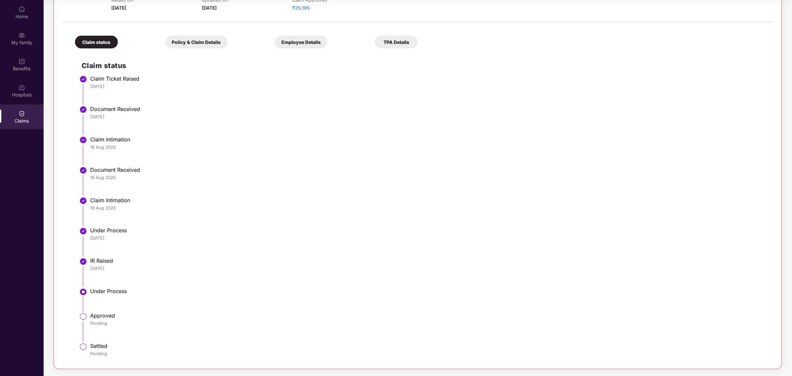 The height and width of the screenshot is (376, 792). I want to click on img: svg+xml;base64,PHN2ZyBpZD0iU3RlcC1BY3RpdmUtMzJ4MzIiIHhtbG5zPSJodHRwOi8vd3d3LnczLm9yZy8yMDAwL3N2Zy..., so click(83, 292).